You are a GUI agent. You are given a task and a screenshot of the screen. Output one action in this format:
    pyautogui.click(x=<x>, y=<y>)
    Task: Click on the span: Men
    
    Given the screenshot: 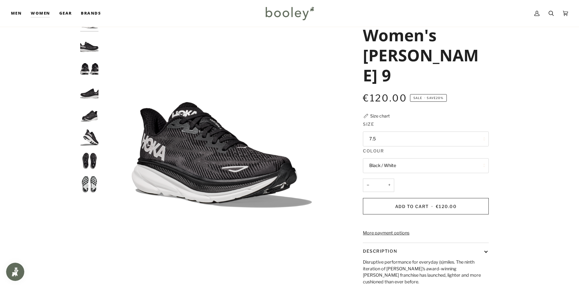 What is the action you would take?
    pyautogui.click(x=16, y=13)
    